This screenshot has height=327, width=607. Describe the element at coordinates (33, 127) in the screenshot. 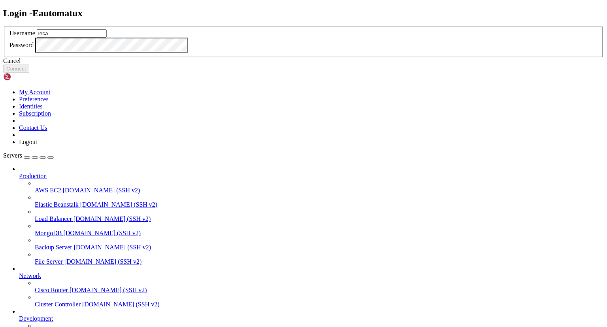

I see `a: Contact Us` at that location.